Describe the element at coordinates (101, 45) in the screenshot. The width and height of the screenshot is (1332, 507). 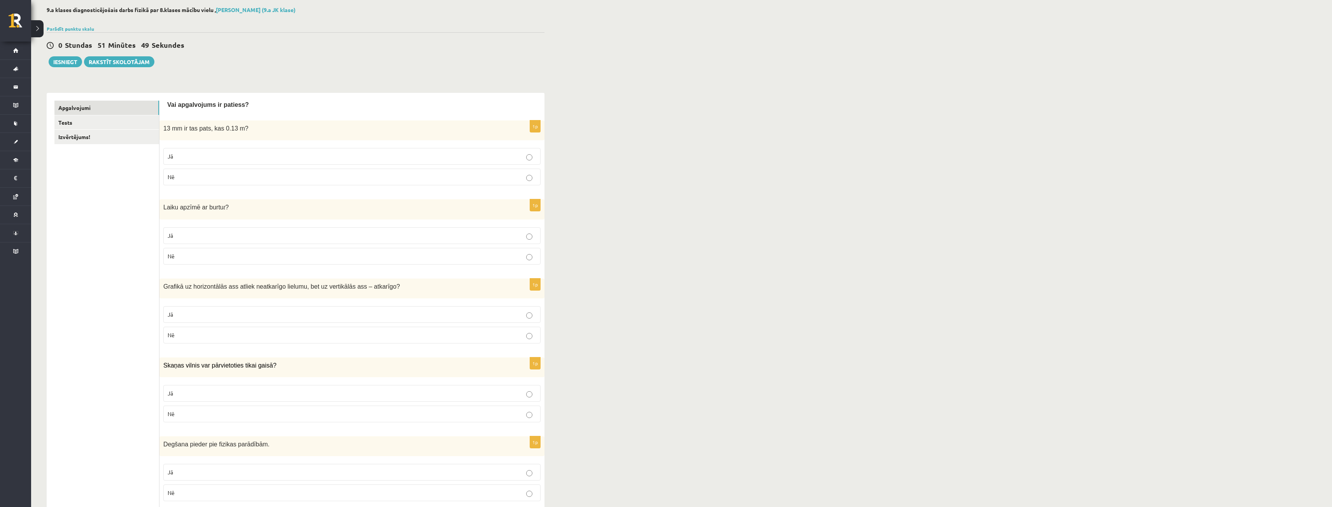
I see `span: 51` at that location.